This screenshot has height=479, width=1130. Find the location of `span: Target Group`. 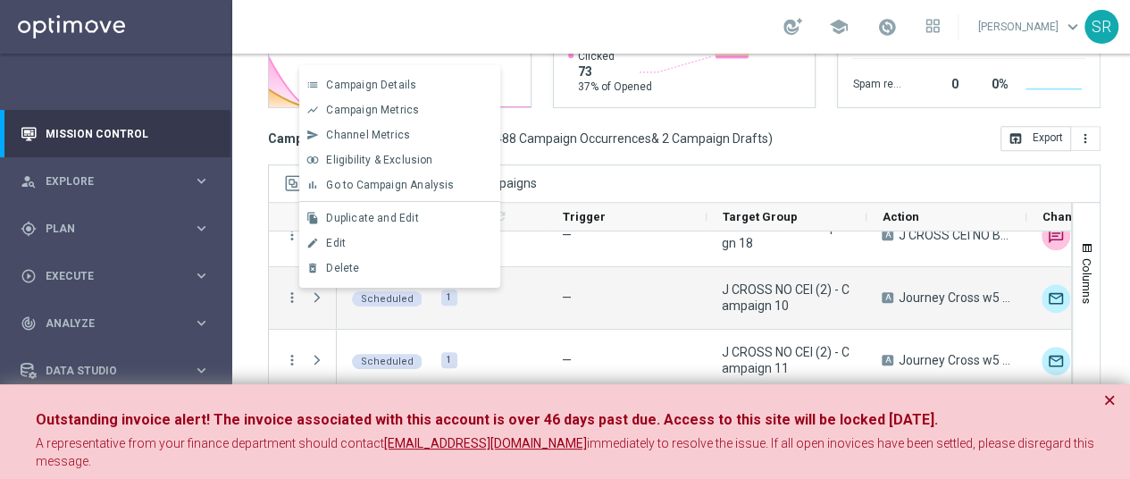

span: Target Group is located at coordinates (760, 216).